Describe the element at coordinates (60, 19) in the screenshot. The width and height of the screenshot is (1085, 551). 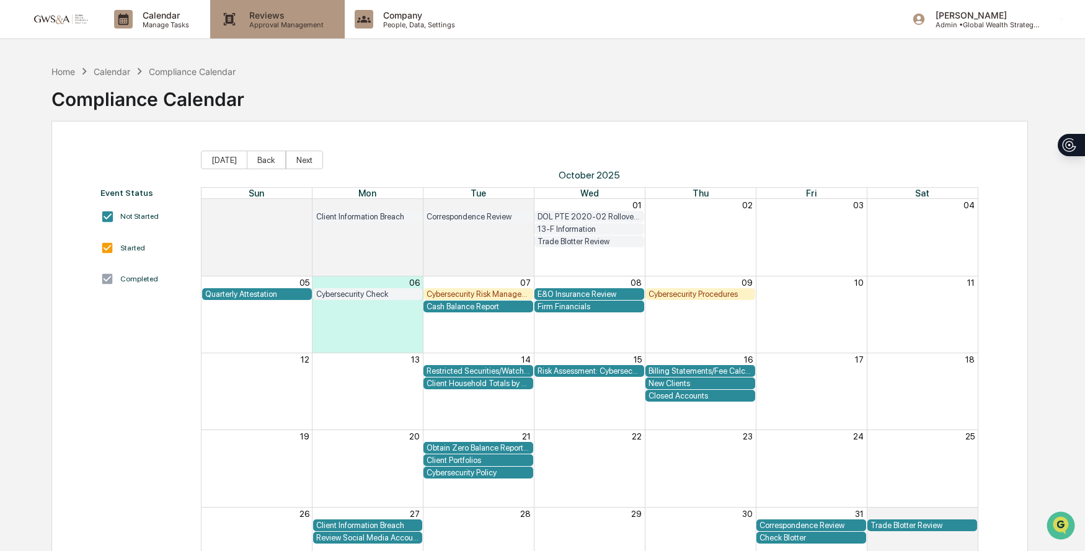
I see `img: logo` at that location.